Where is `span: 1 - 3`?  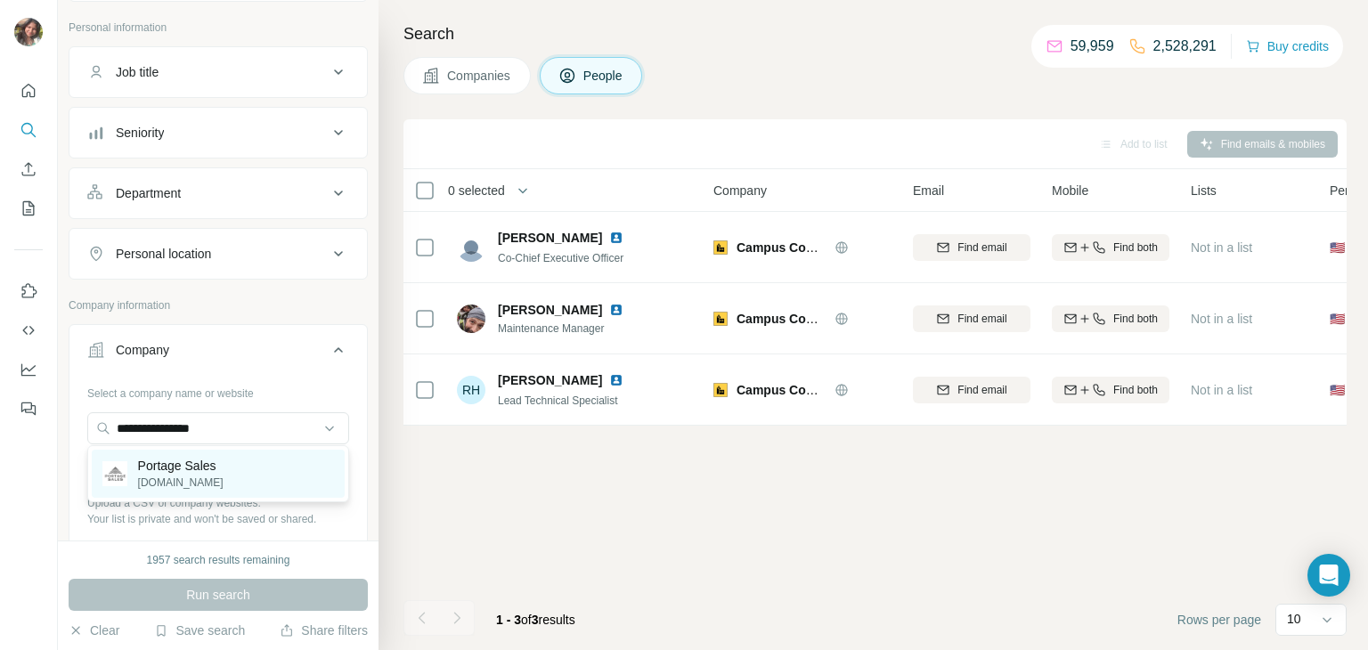 span: 1 - 3 is located at coordinates (509, 620).